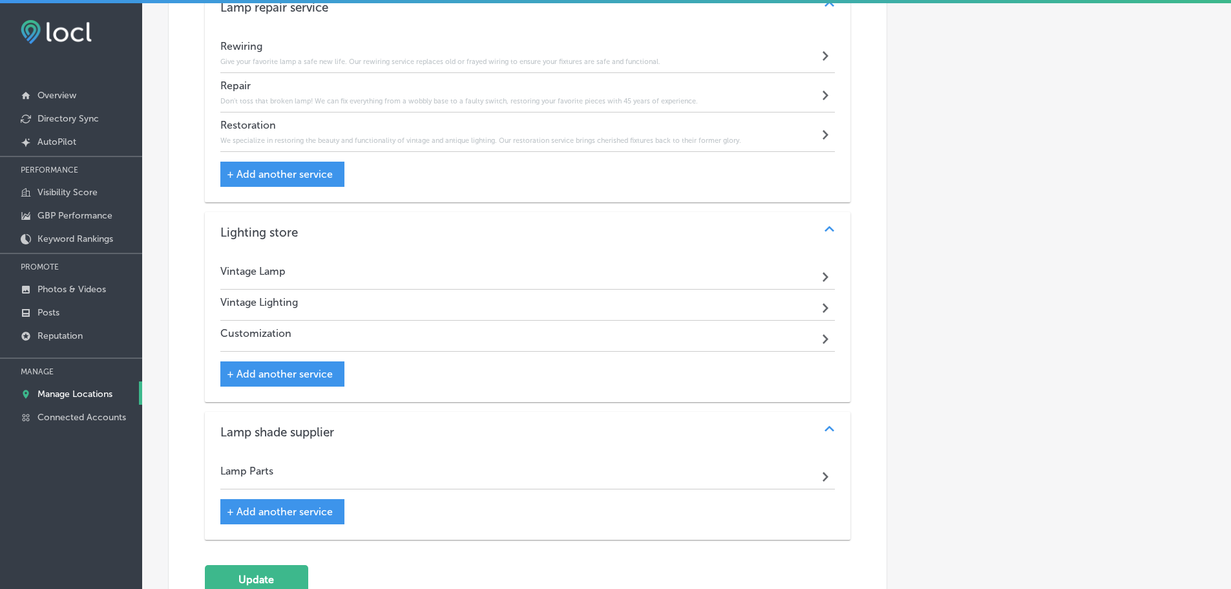 The height and width of the screenshot is (589, 1231). Describe the element at coordinates (81, 417) in the screenshot. I see `p: Connected Accounts` at that location.